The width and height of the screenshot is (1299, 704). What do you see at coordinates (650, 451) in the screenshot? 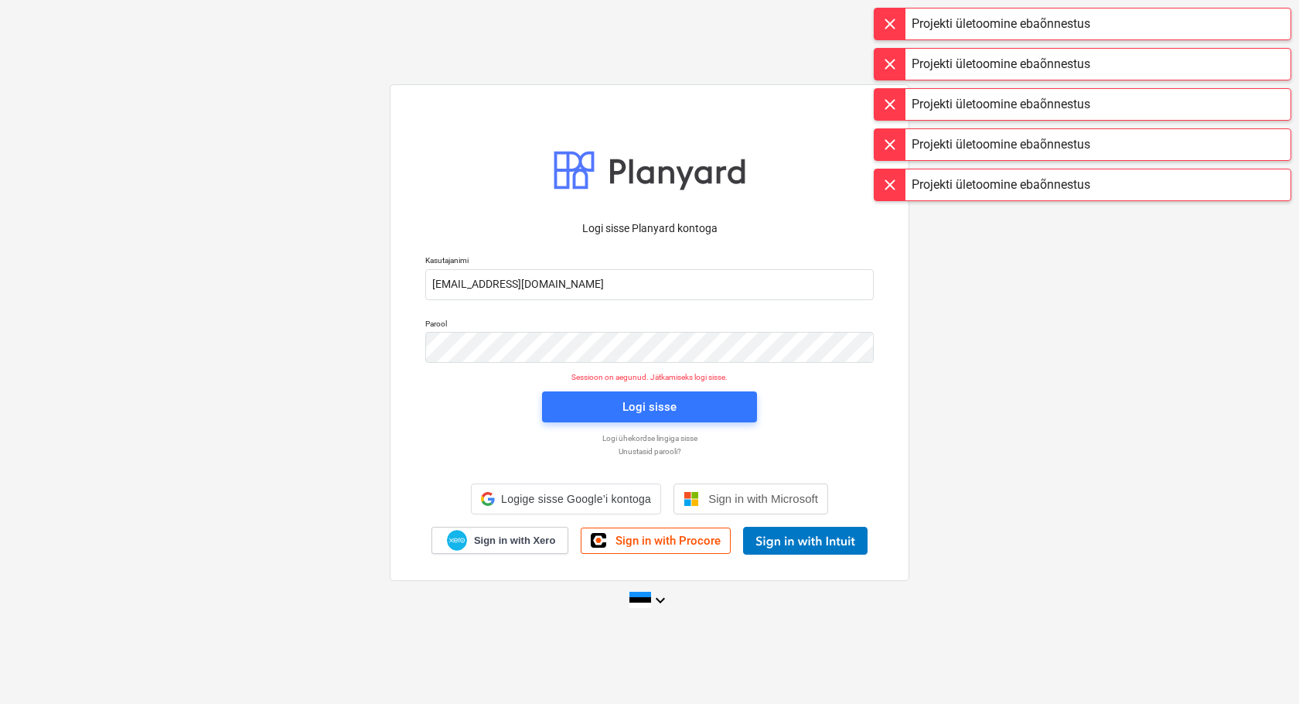
I see `a: Unustasid parooli?` at bounding box center [650, 451].